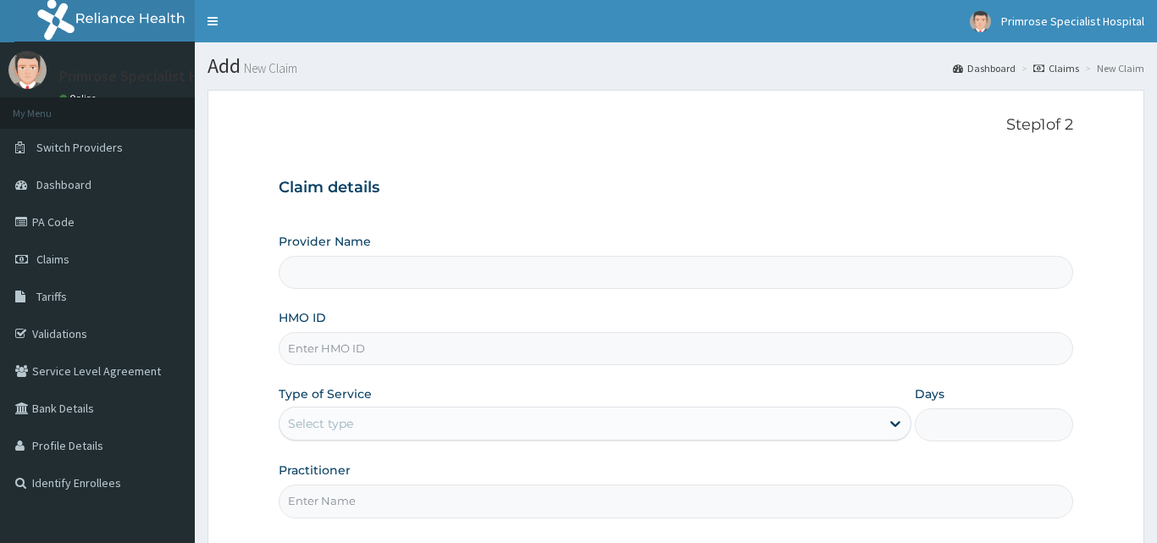 The width and height of the screenshot is (1157, 543). Describe the element at coordinates (984, 68) in the screenshot. I see `a: Dashboard` at that location.